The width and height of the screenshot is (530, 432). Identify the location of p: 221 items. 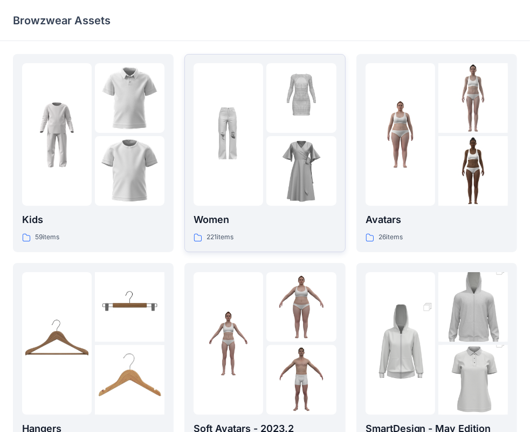
(220, 237).